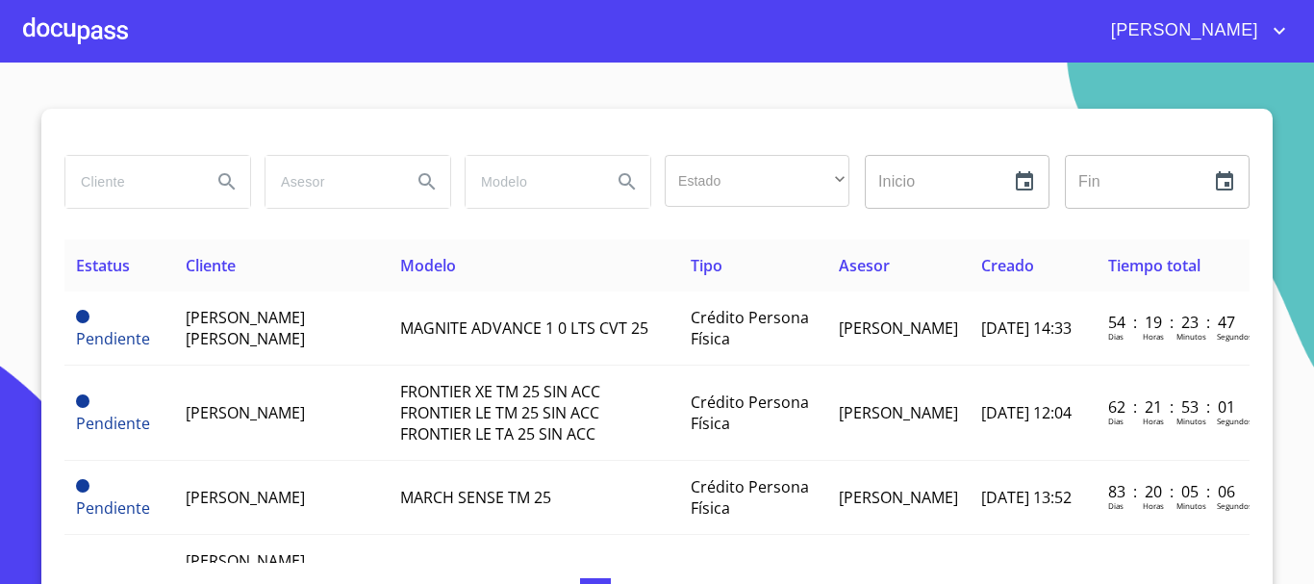 Image resolution: width=1314 pixels, height=584 pixels. What do you see at coordinates (475, 497) in the screenshot?
I see `span: MARCH SENSE TM 25` at bounding box center [475, 497].